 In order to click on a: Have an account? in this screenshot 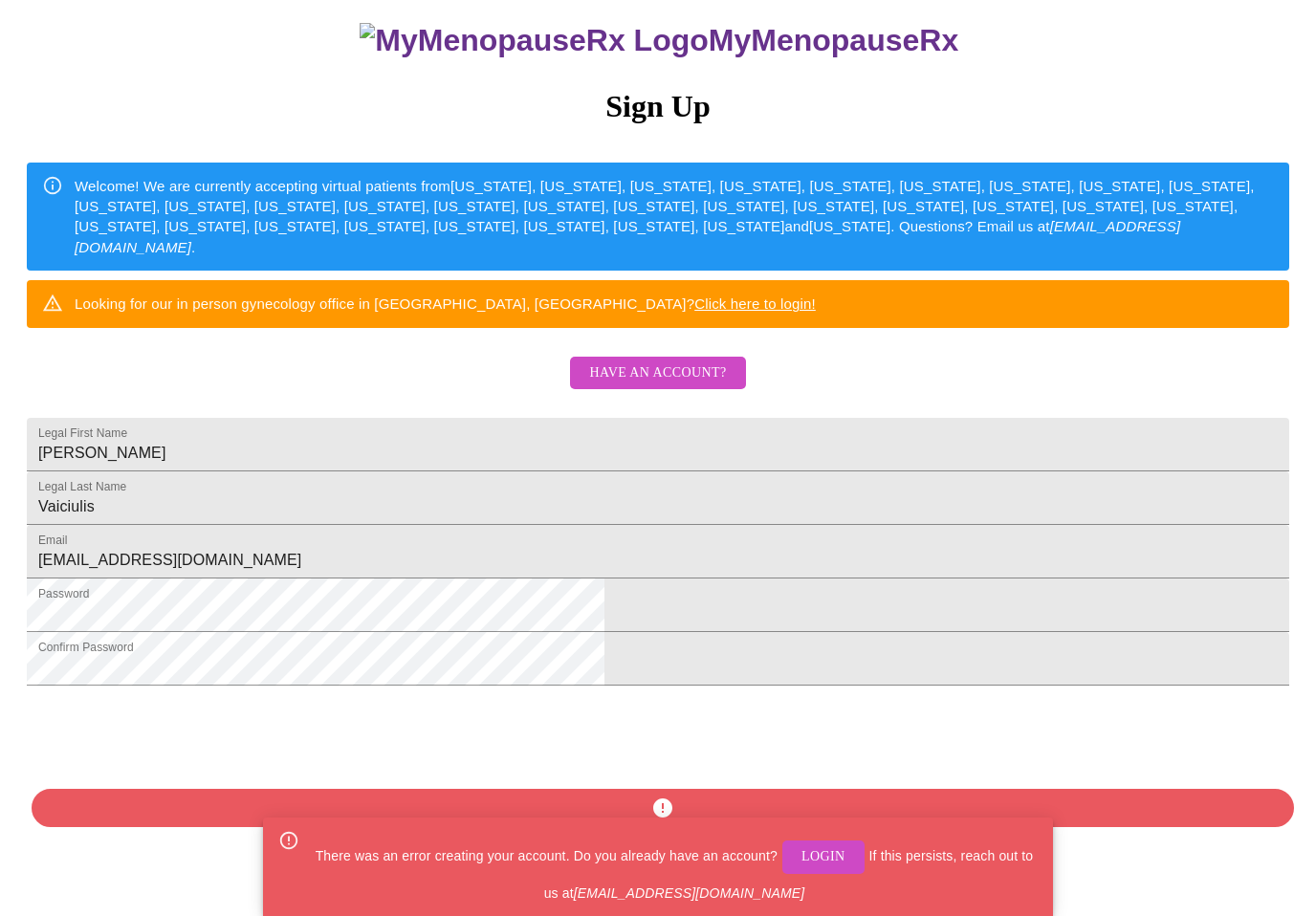, I will do `click(657, 385)`.